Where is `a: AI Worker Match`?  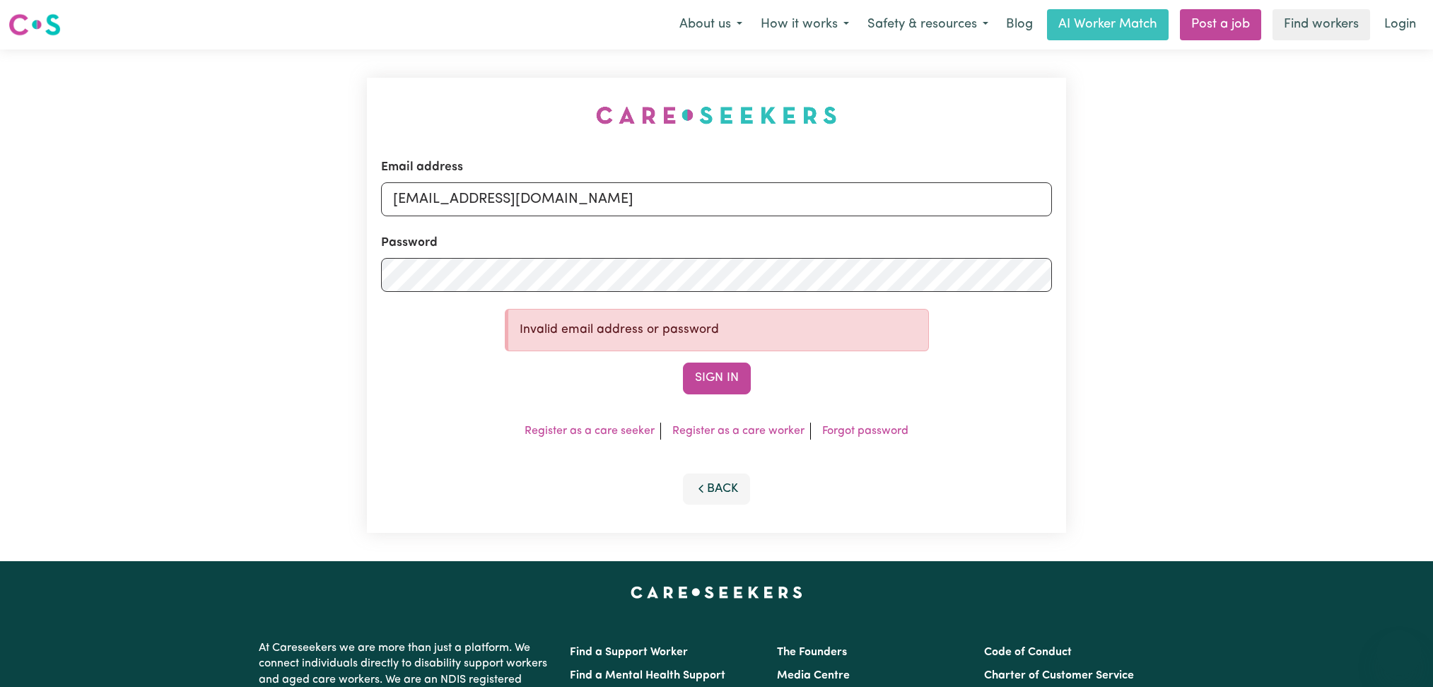
a: AI Worker Match is located at coordinates (1107, 25).